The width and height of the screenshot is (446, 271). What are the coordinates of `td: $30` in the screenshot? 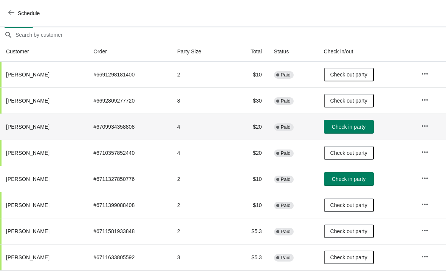 It's located at (247, 100).